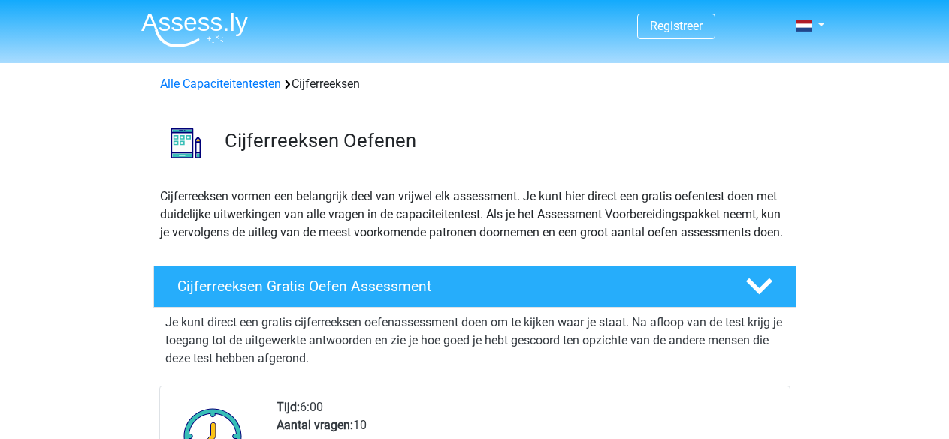  I want to click on p: Je kunt direct een gratis cijferreeksen oefenassessment doen om te kijken waar je staat. Na afloo..., so click(475, 341).